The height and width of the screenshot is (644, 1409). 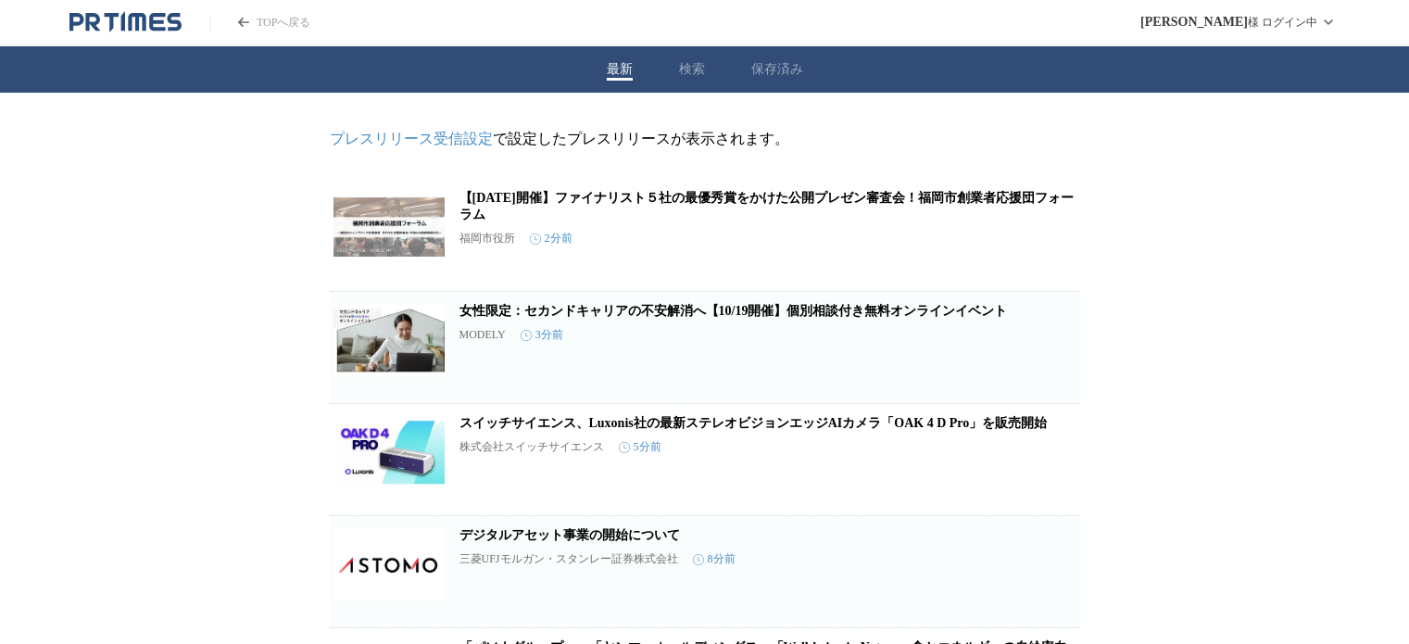 I want to click on time: 5分前, so click(x=640, y=447).